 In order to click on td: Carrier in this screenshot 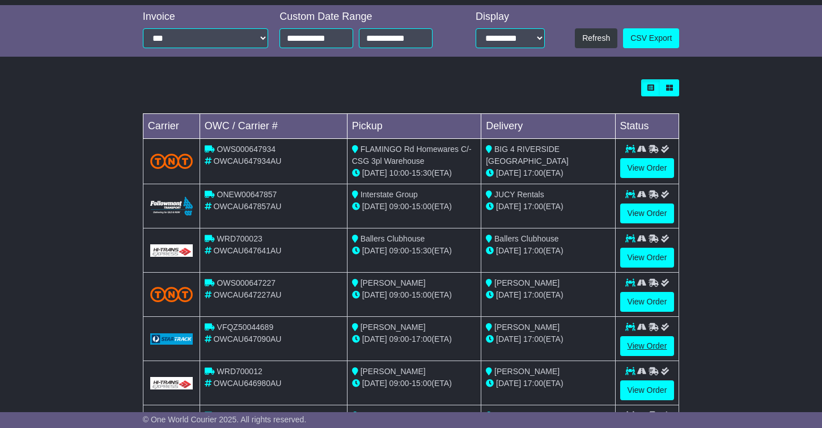, I will do `click(171, 126)`.